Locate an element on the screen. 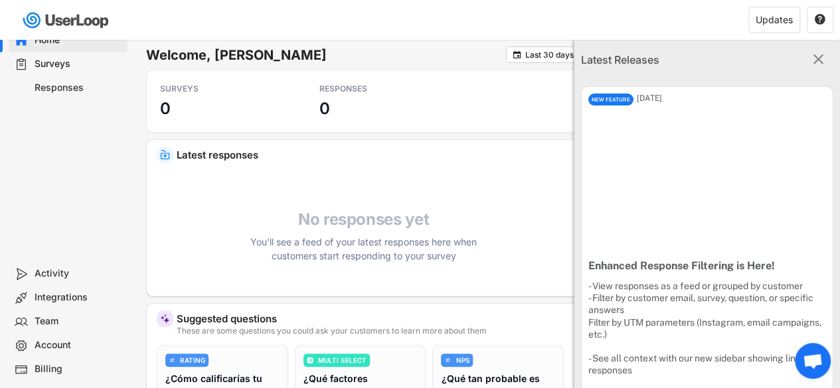 This screenshot has height=388, width=840. div: Integrations is located at coordinates (78, 297).